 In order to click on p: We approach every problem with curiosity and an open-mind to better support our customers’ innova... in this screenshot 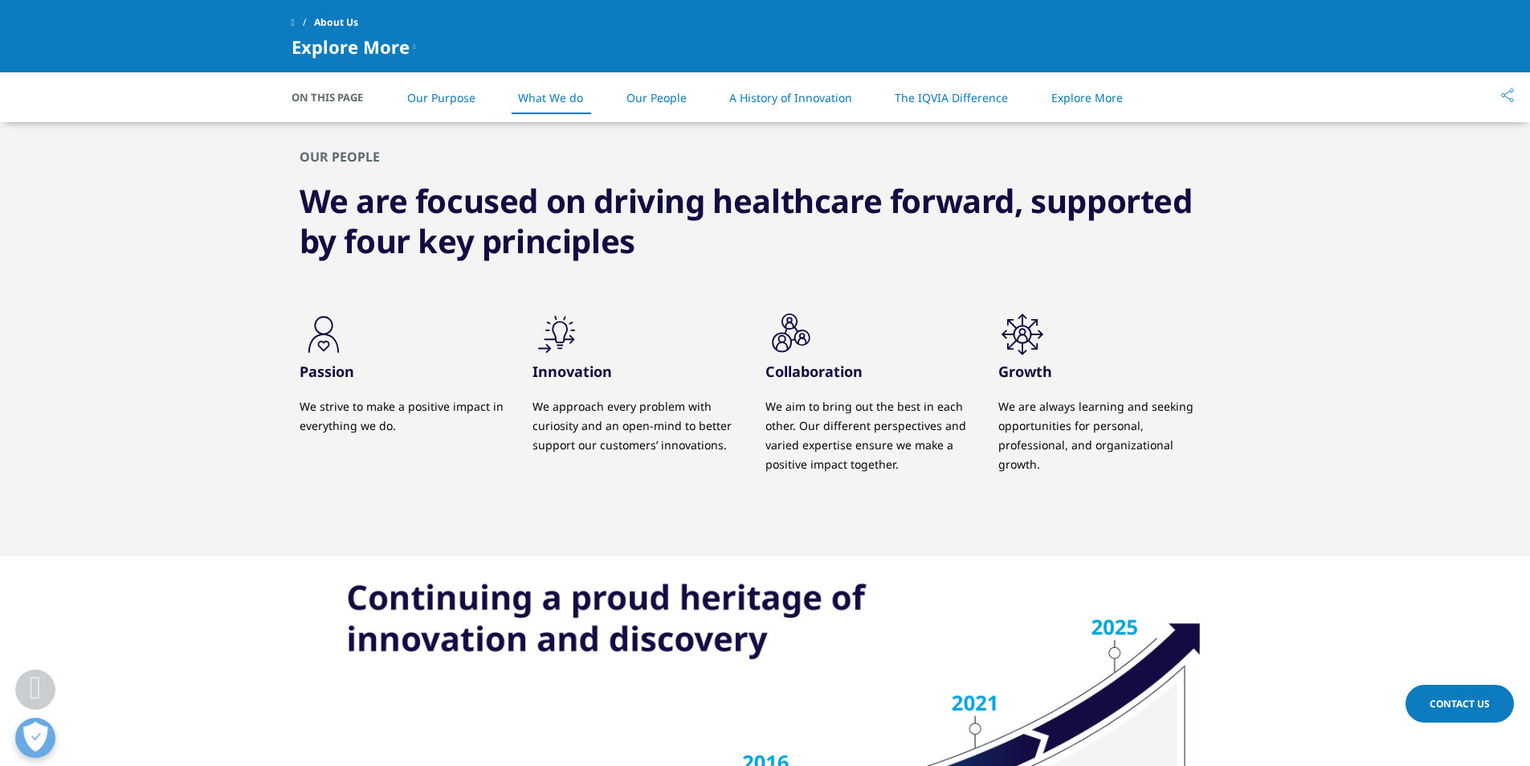, I will do `click(637, 426)`.